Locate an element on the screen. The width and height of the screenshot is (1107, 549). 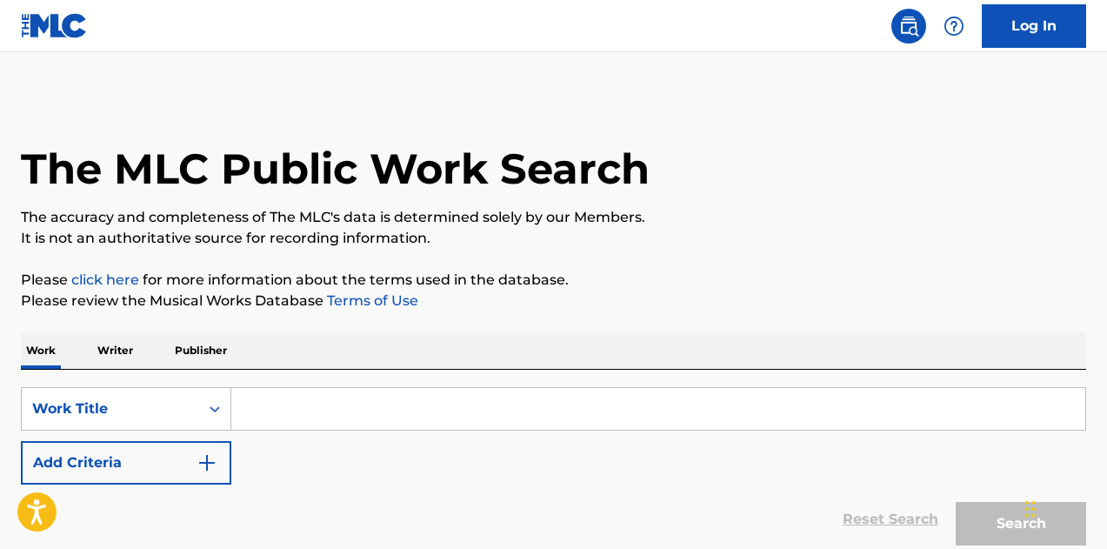
div: Work Title is located at coordinates (110, 409).